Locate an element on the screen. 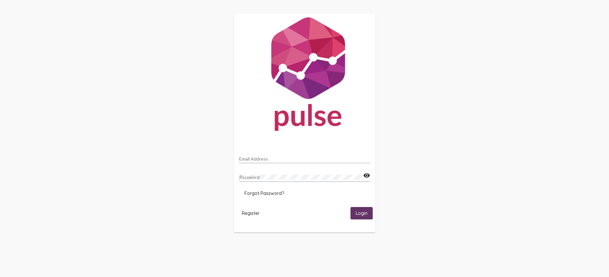 The width and height of the screenshot is (609, 277). button: Login is located at coordinates (362, 213).